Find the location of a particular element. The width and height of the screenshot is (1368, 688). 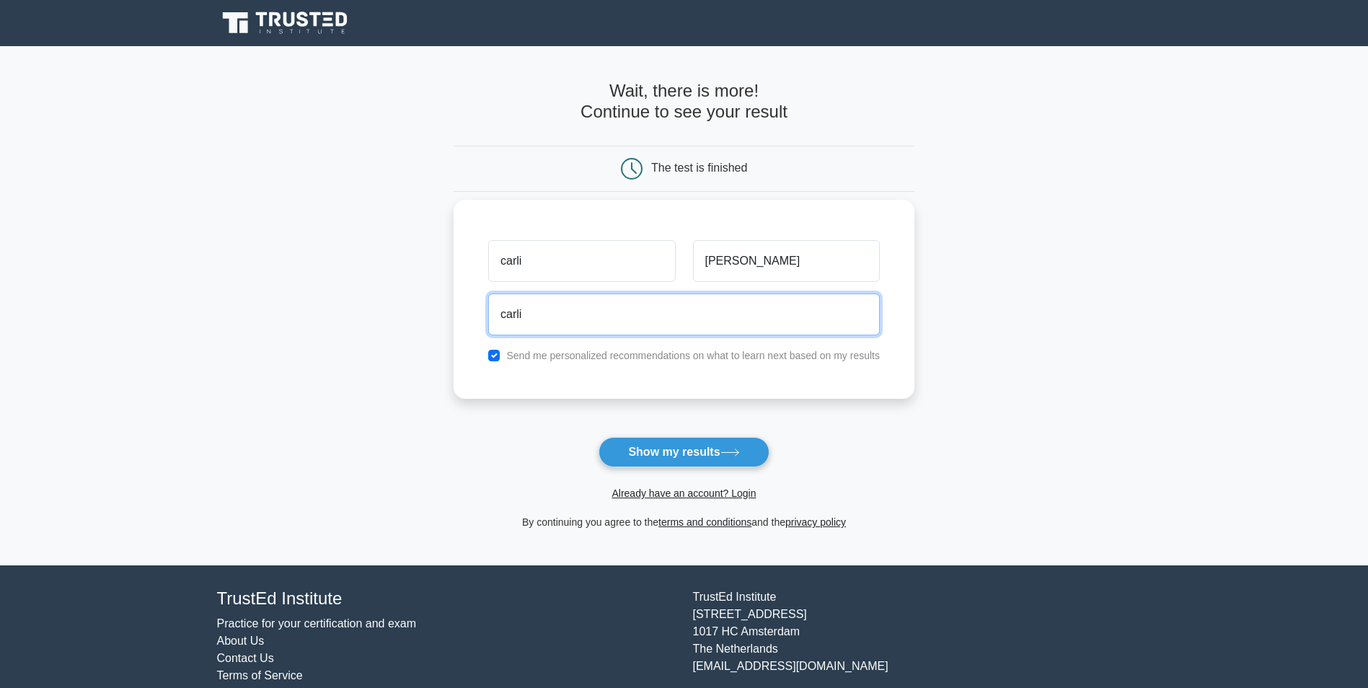

div: The test is finished is located at coordinates (699, 167).